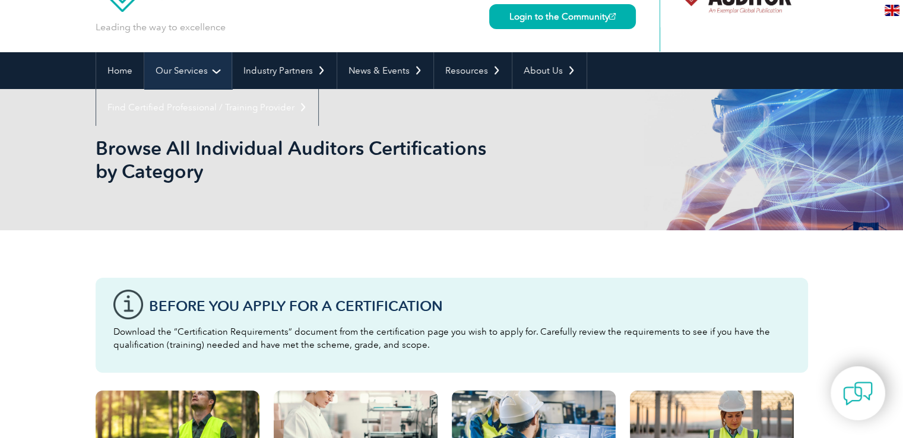  I want to click on img: contact-chat.png, so click(858, 393).